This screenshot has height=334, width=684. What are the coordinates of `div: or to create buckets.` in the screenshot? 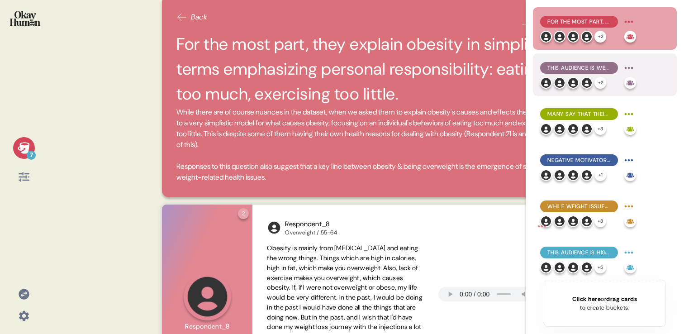 It's located at (605, 303).